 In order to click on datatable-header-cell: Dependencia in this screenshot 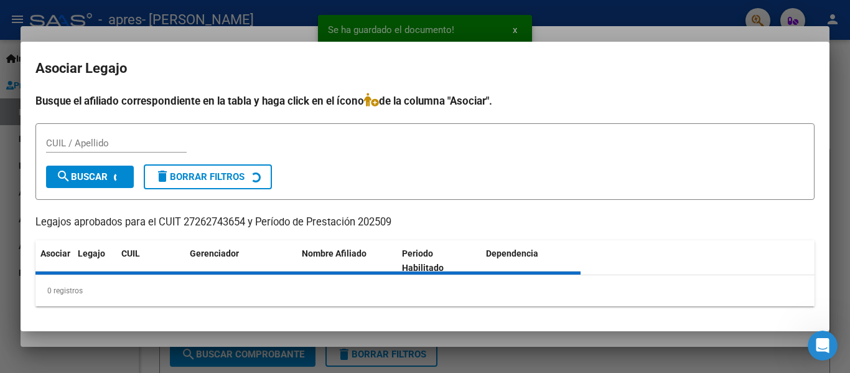, I will do `click(531, 261)`.